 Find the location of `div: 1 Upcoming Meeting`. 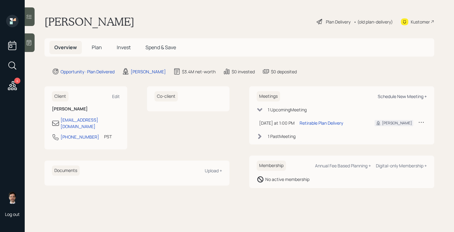

div: 1 Upcoming Meeting is located at coordinates (287, 109).